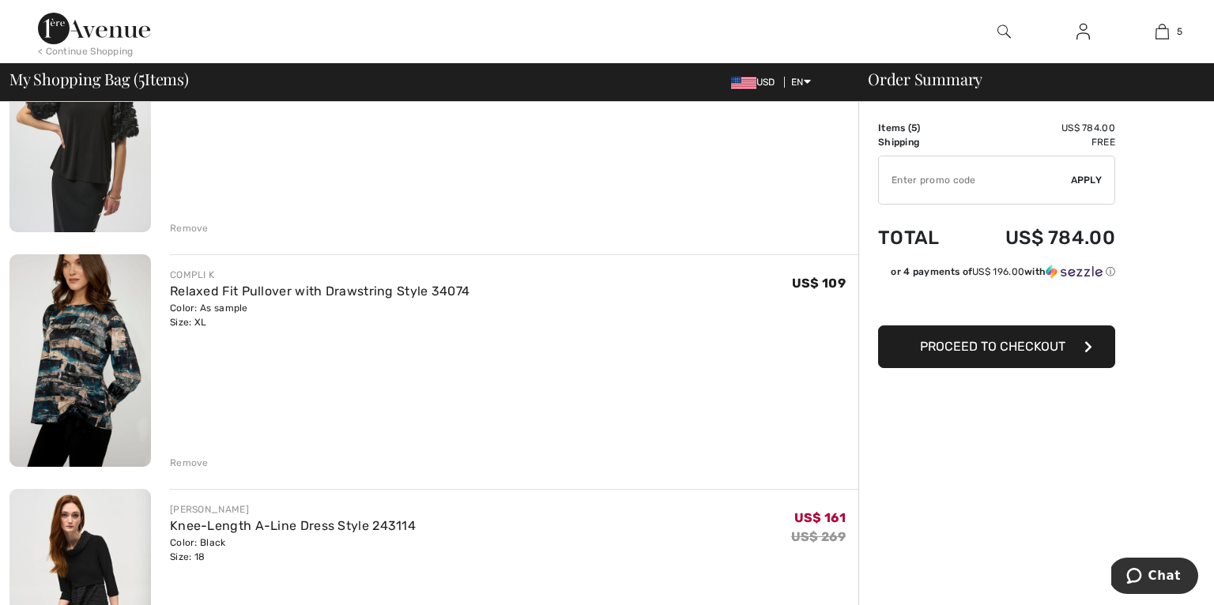 Image resolution: width=1214 pixels, height=605 pixels. Describe the element at coordinates (819, 283) in the screenshot. I see `span: US$ 109` at that location.